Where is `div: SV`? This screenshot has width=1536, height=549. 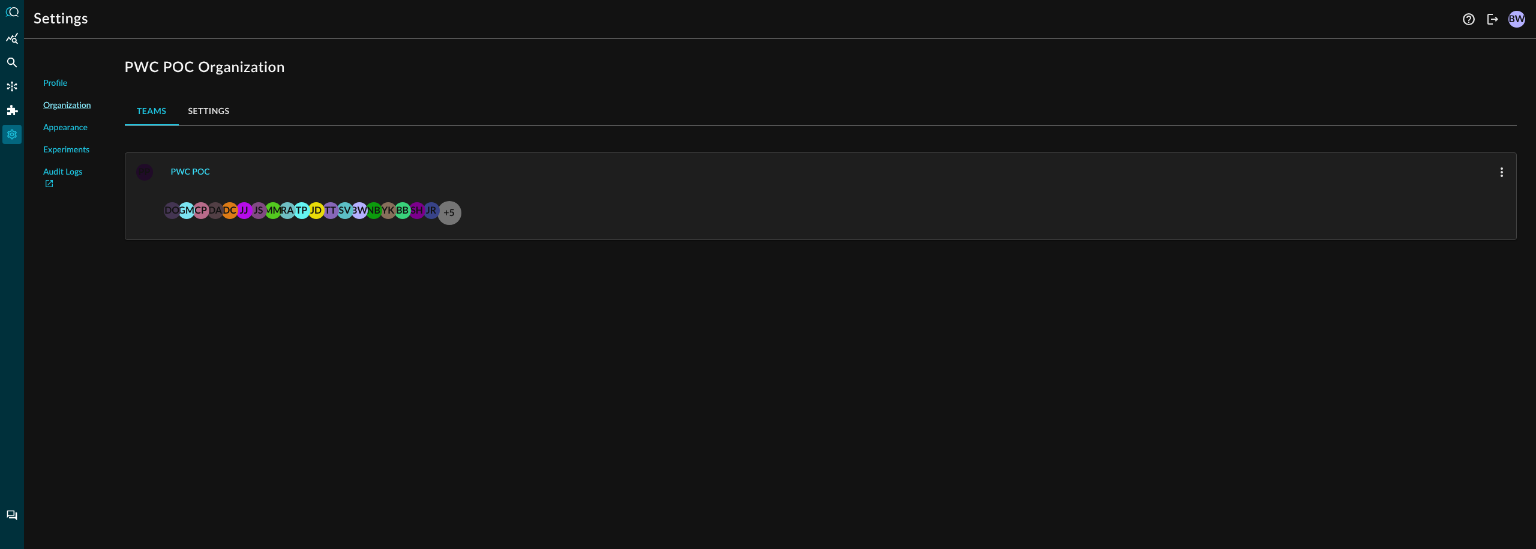
div: SV is located at coordinates (345, 211).